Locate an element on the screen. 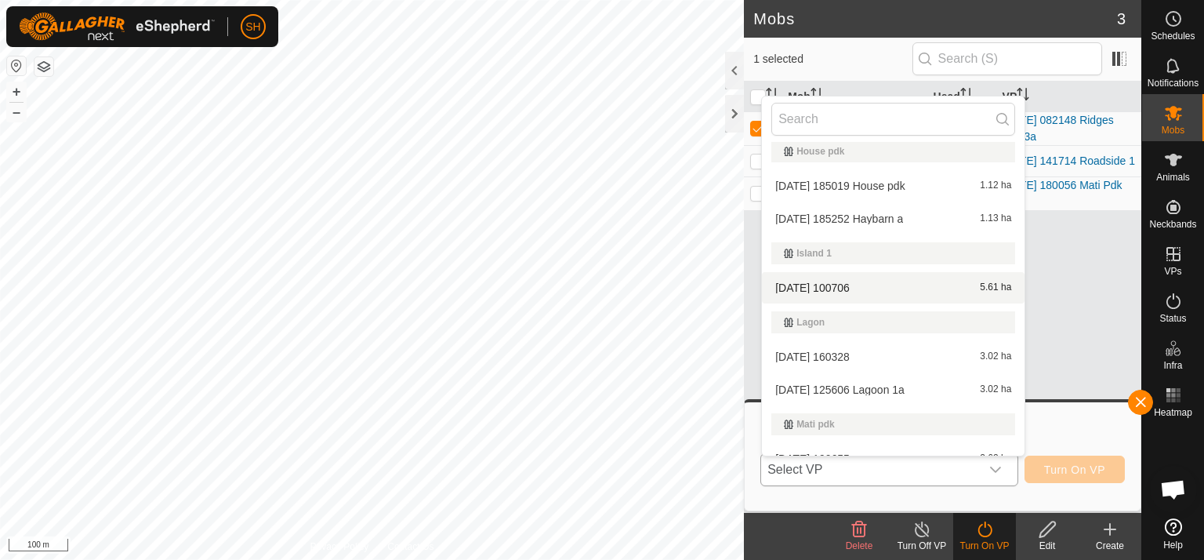 The image size is (1204, 560). div: Open chat is located at coordinates (1173, 489).